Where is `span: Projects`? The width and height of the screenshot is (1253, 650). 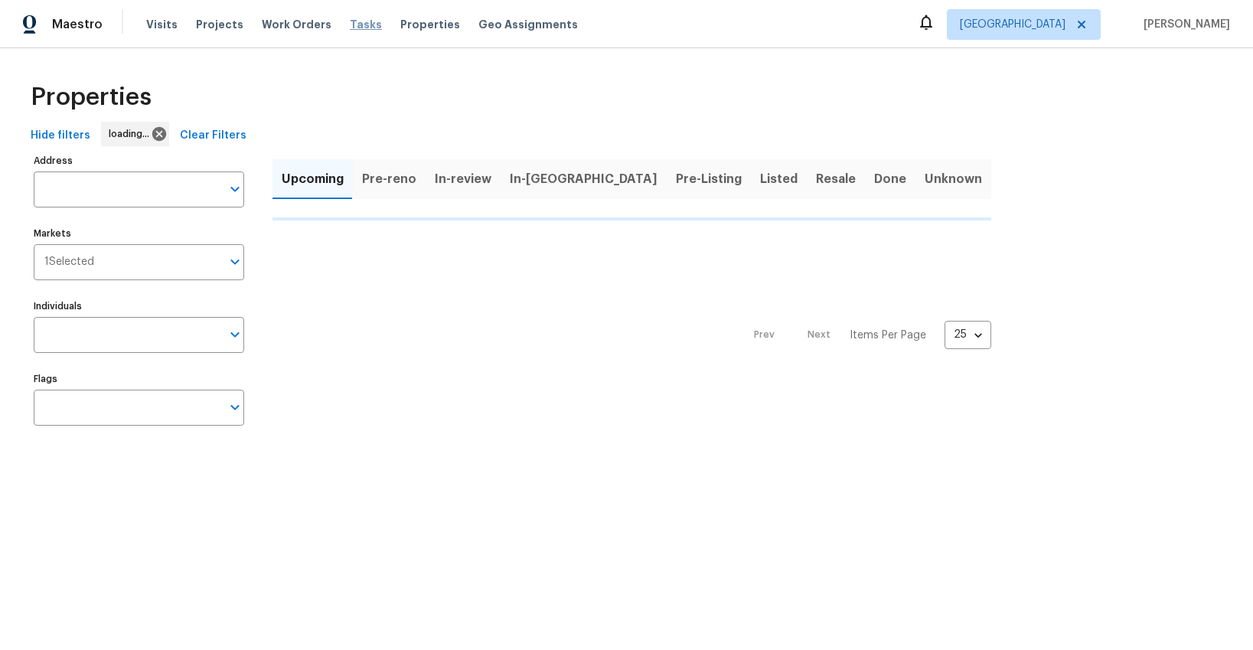
span: Projects is located at coordinates (220, 24).